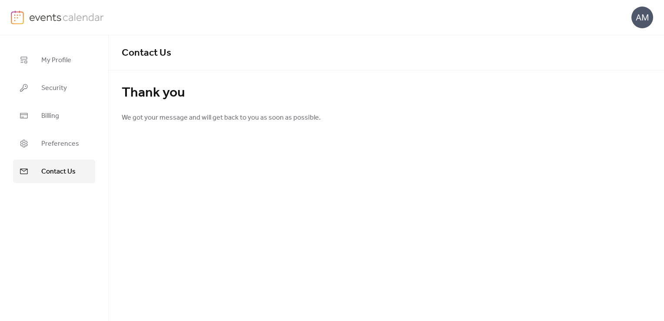  What do you see at coordinates (54, 143) in the screenshot?
I see `a: Preferences` at bounding box center [54, 143].